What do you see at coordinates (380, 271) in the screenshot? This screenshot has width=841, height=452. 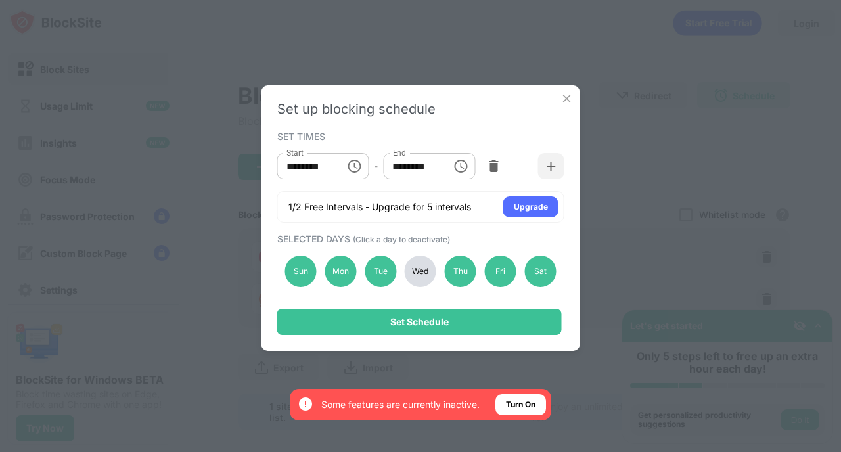 I see `div: Tue` at bounding box center [380, 271].